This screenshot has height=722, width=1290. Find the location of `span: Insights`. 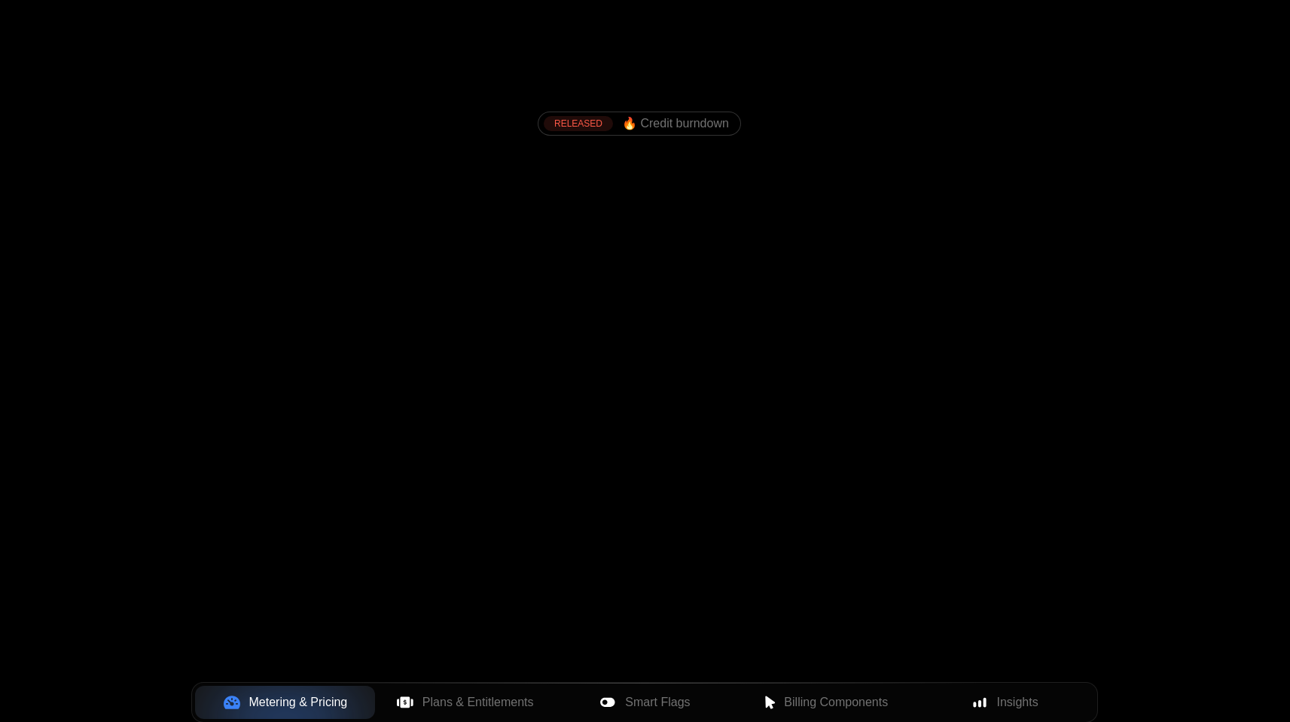

span: Insights is located at coordinates (1018, 702).